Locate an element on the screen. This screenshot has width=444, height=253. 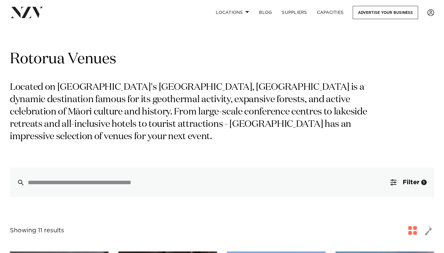
div: 1 is located at coordinates (424, 182).